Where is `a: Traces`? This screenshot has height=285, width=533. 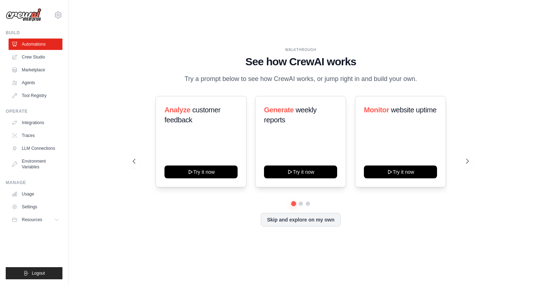
a: Traces is located at coordinates (35, 136).